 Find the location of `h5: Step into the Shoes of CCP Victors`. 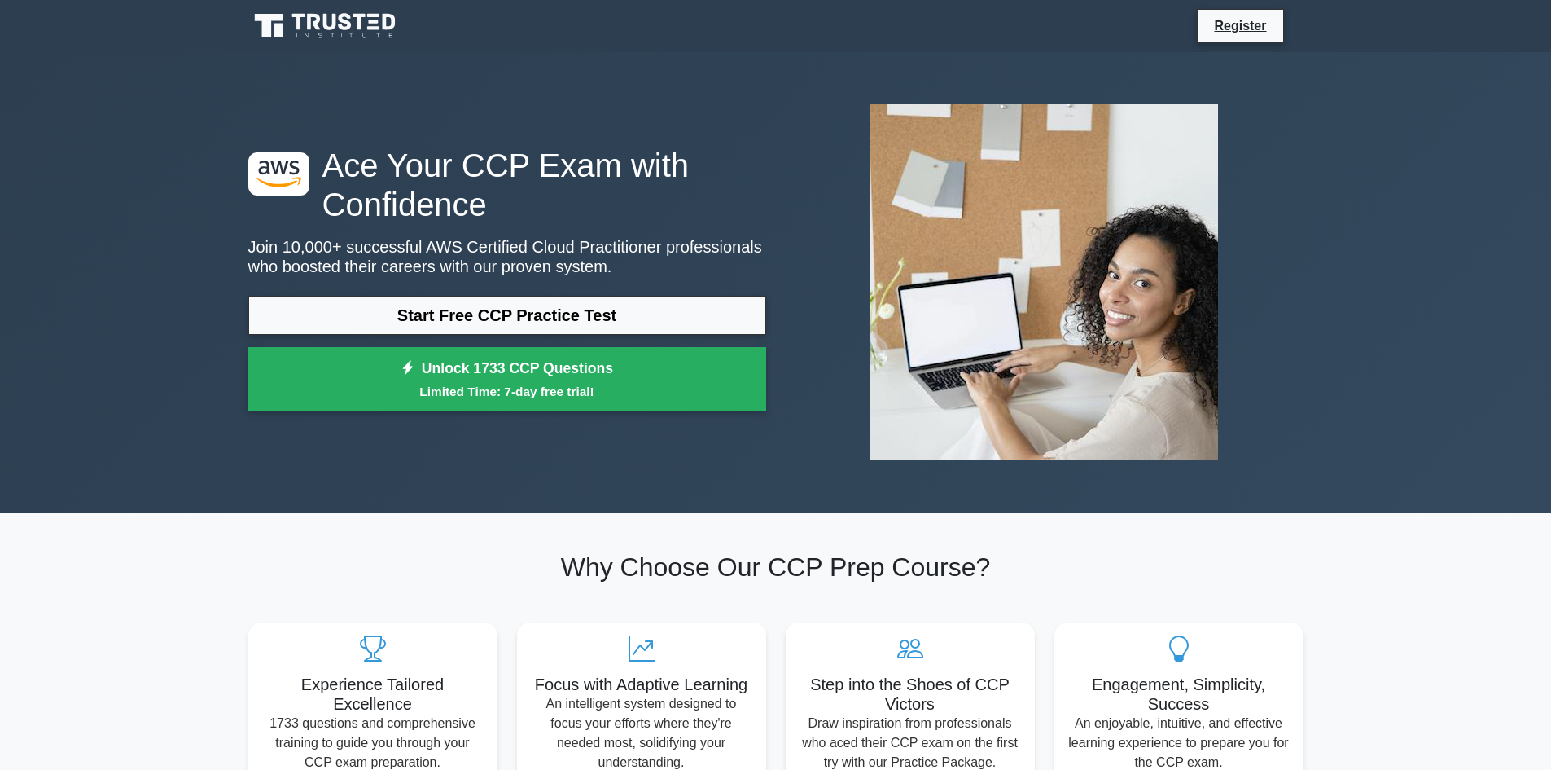

h5: Step into the Shoes of CCP Victors is located at coordinates (910, 694).